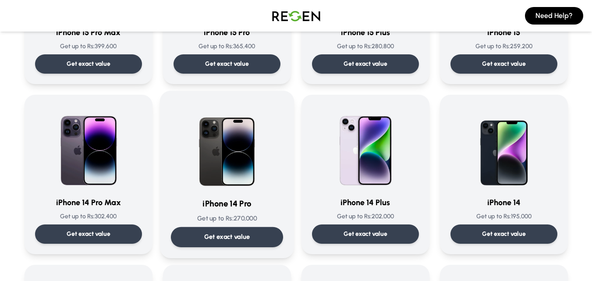 The width and height of the screenshot is (592, 281). What do you see at coordinates (226, 204) in the screenshot?
I see `h3: iPhone 14 Pro` at bounding box center [226, 204].